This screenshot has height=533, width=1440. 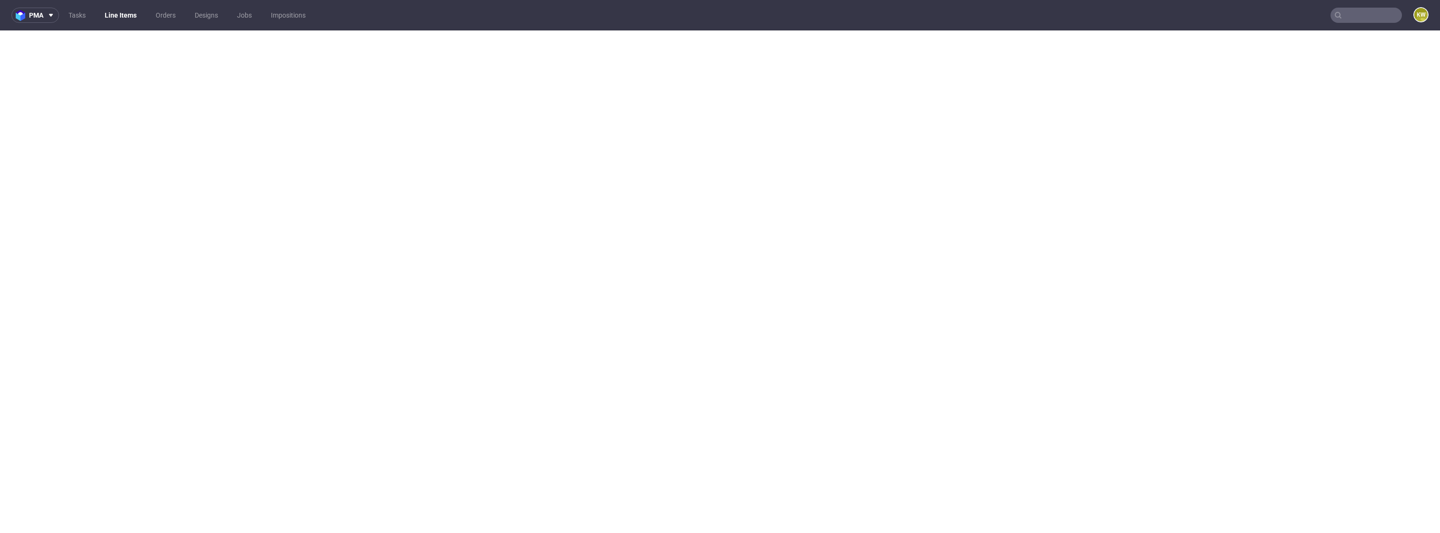 I want to click on img: logo, so click(x=22, y=15).